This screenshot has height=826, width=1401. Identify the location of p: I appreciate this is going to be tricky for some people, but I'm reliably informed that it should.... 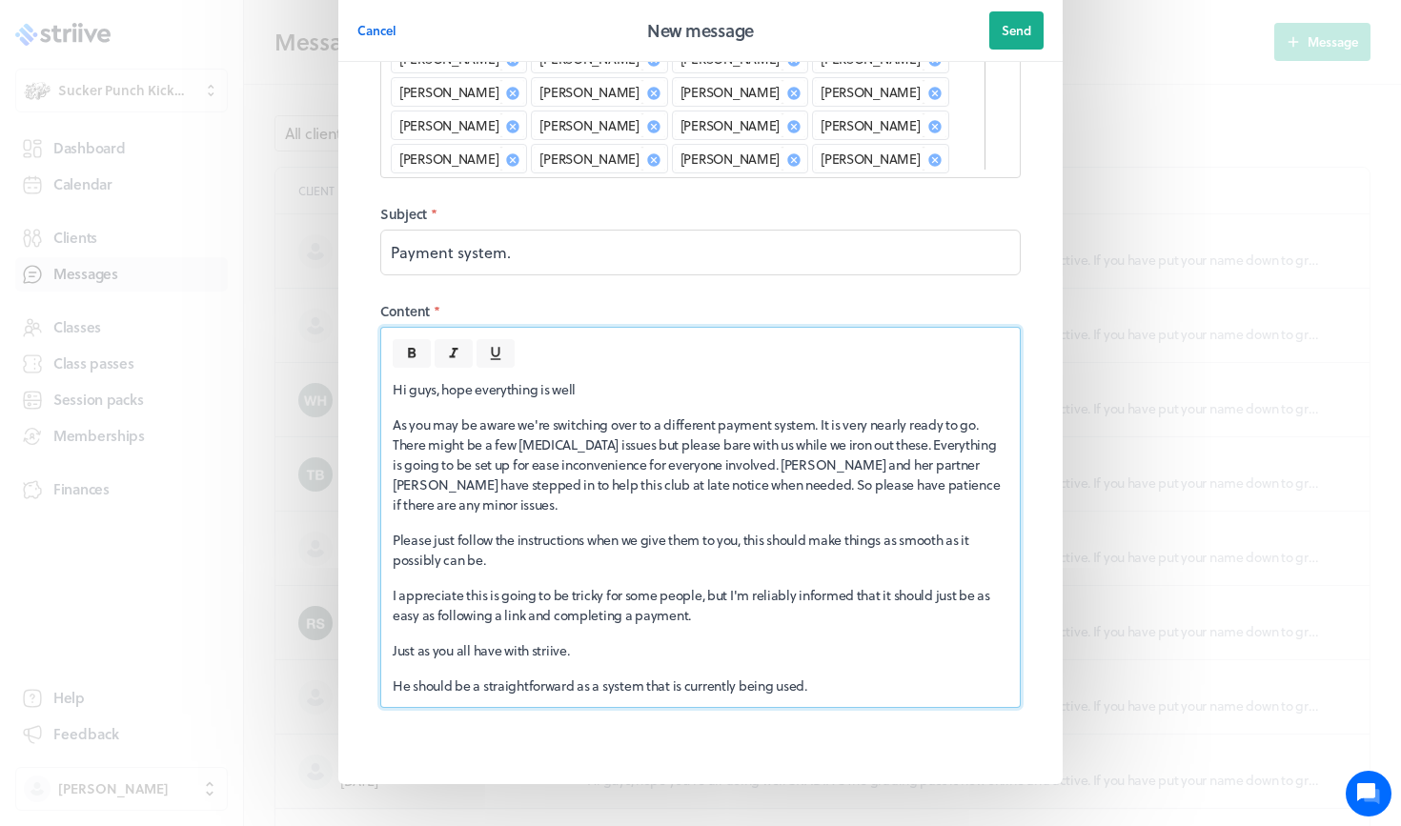
(700, 605).